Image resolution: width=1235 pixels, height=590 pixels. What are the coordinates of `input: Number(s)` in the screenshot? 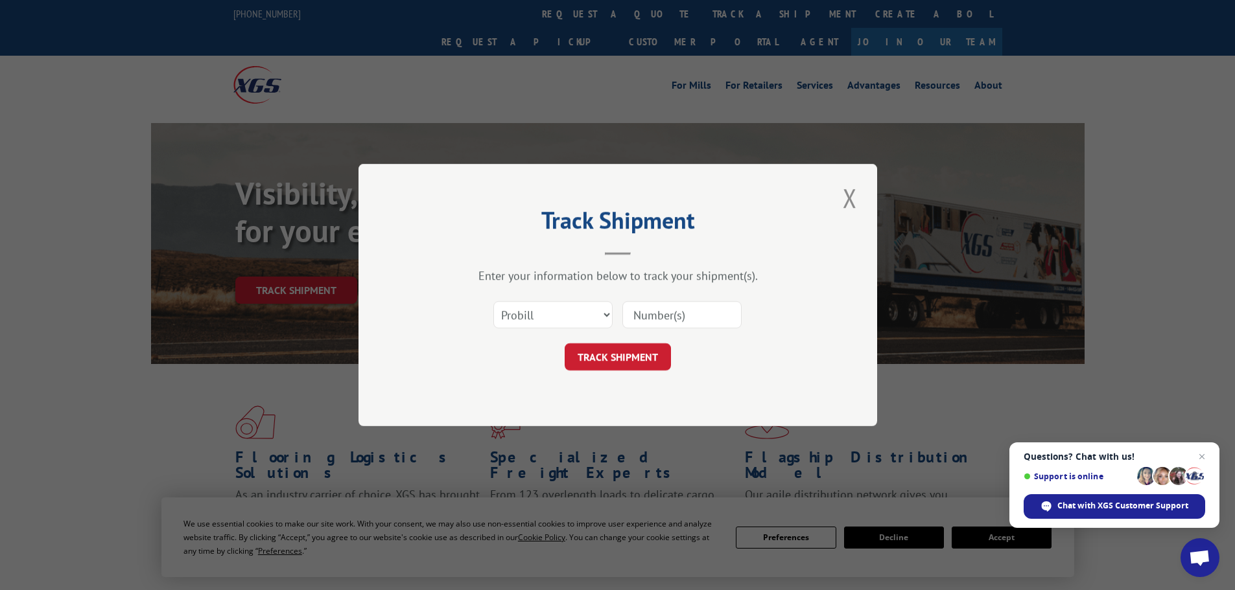 It's located at (682, 315).